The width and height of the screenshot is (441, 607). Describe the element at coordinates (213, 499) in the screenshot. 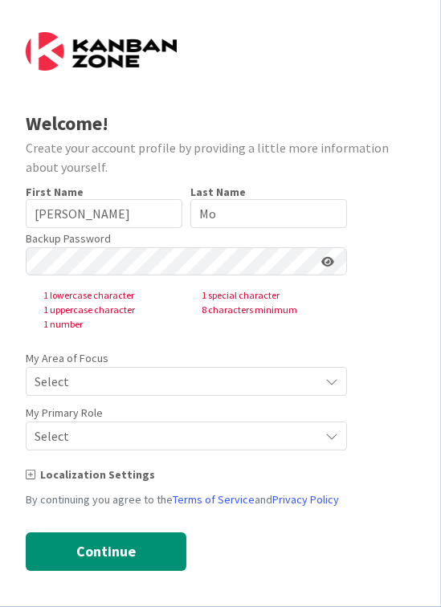

I see `a: Terms of Service` at that location.